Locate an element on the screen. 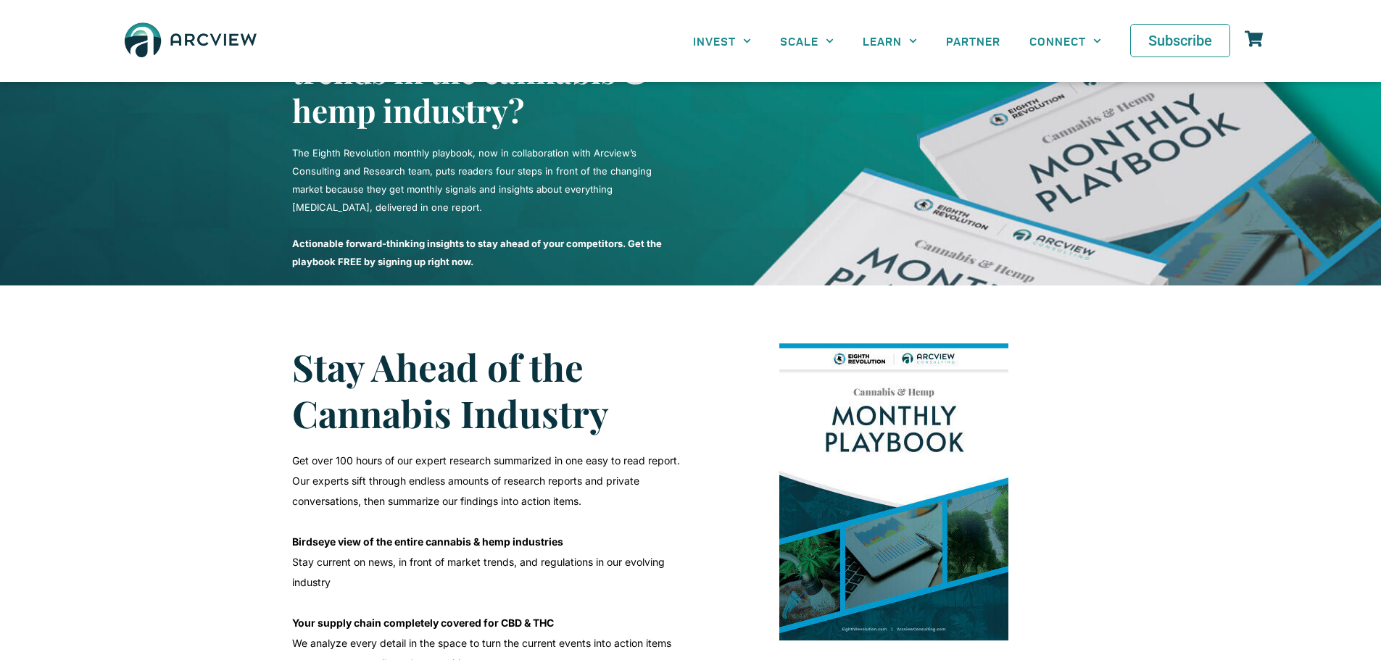 The height and width of the screenshot is (660, 1381). p: Get over 100 hours of our expert research summarized in one easy to read report. Our experts sift... is located at coordinates (488, 481).